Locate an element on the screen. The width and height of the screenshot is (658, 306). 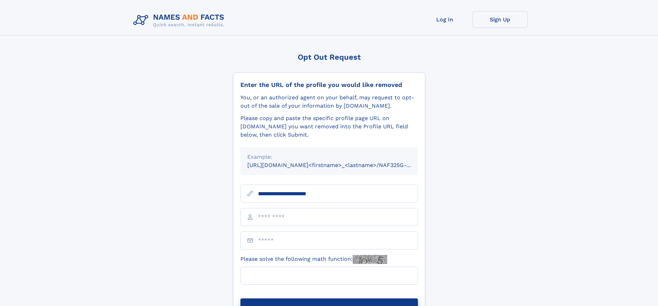
div: Opt Out Request is located at coordinates (329, 57).